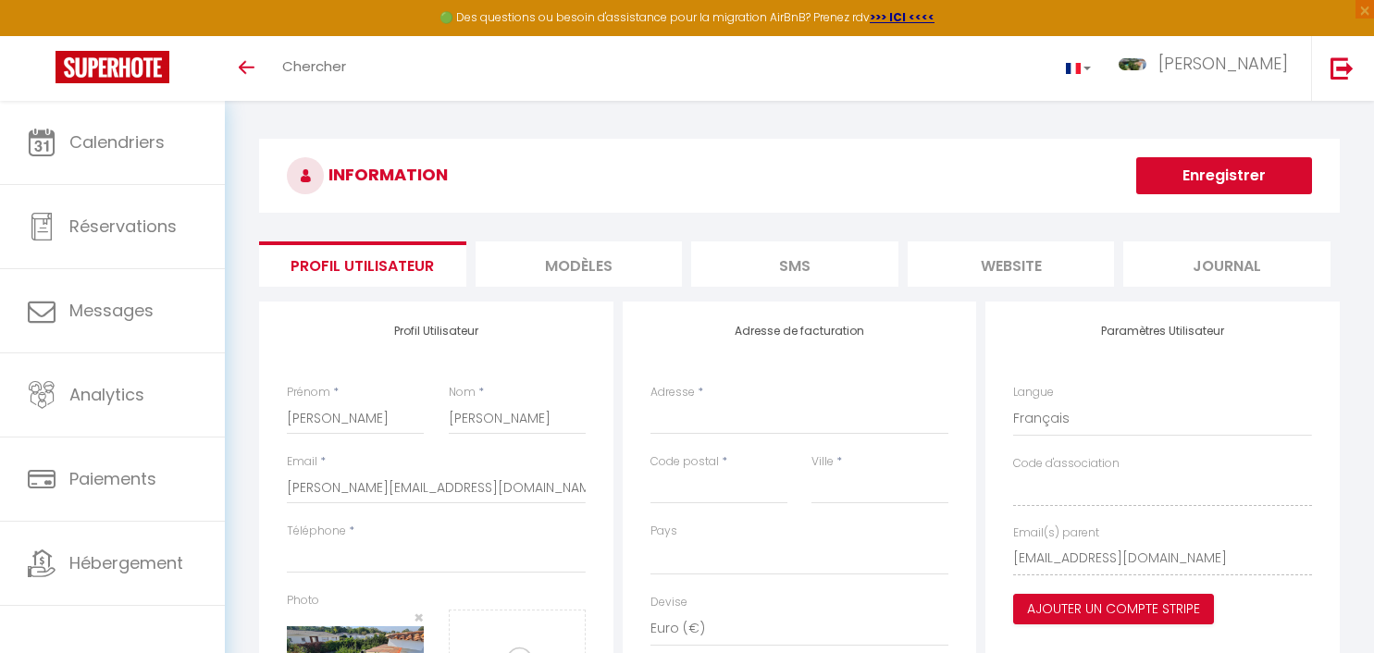  Describe the element at coordinates (363, 264) in the screenshot. I see `li: Profil Utilisateur` at that location.